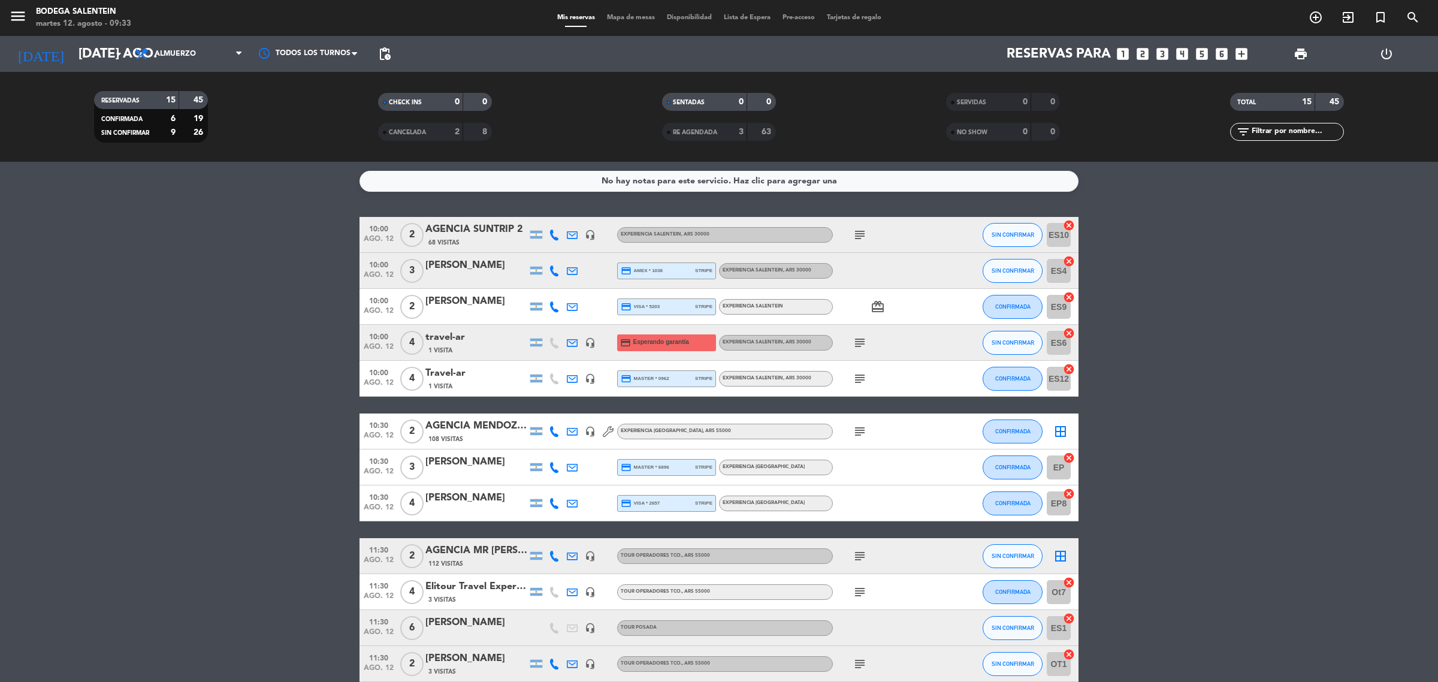 Image resolution: width=1438 pixels, height=682 pixels. What do you see at coordinates (1387, 54) in the screenshot?
I see `i: power_settings_new` at bounding box center [1387, 54].